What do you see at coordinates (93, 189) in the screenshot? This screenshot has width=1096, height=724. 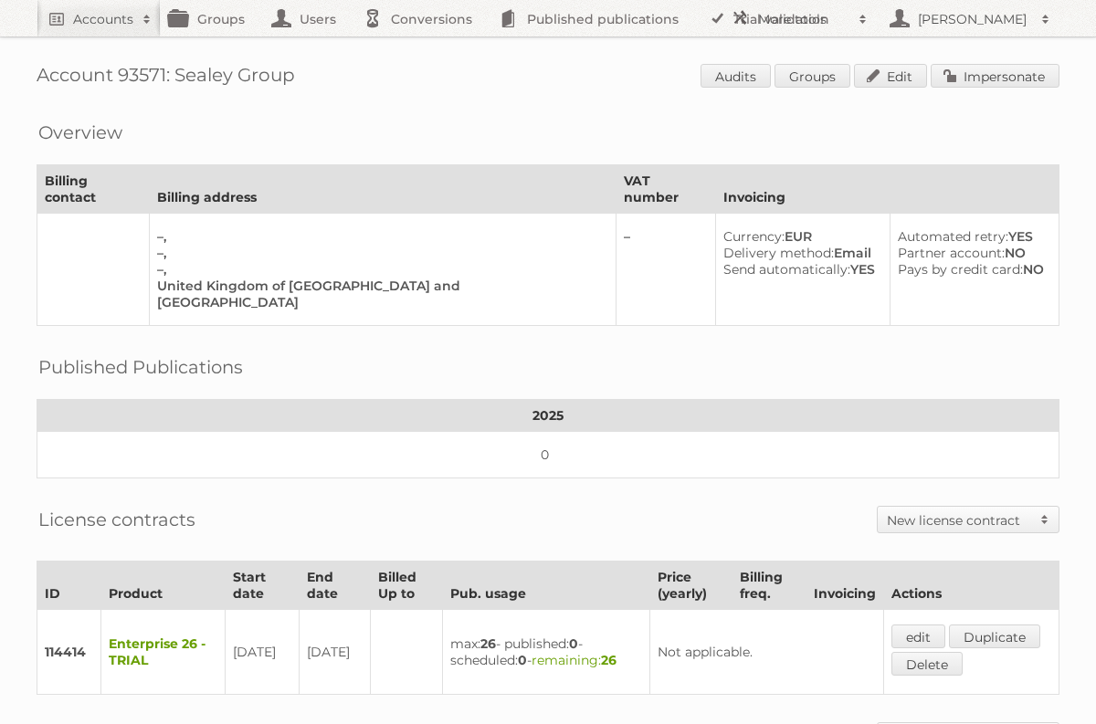 I see `th: Billing contact` at bounding box center [93, 189].